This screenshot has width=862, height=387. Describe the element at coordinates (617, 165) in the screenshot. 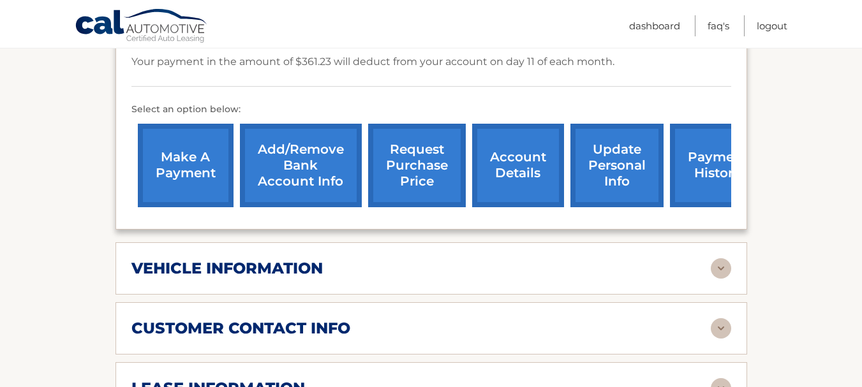

I see `a: update personal info` at that location.